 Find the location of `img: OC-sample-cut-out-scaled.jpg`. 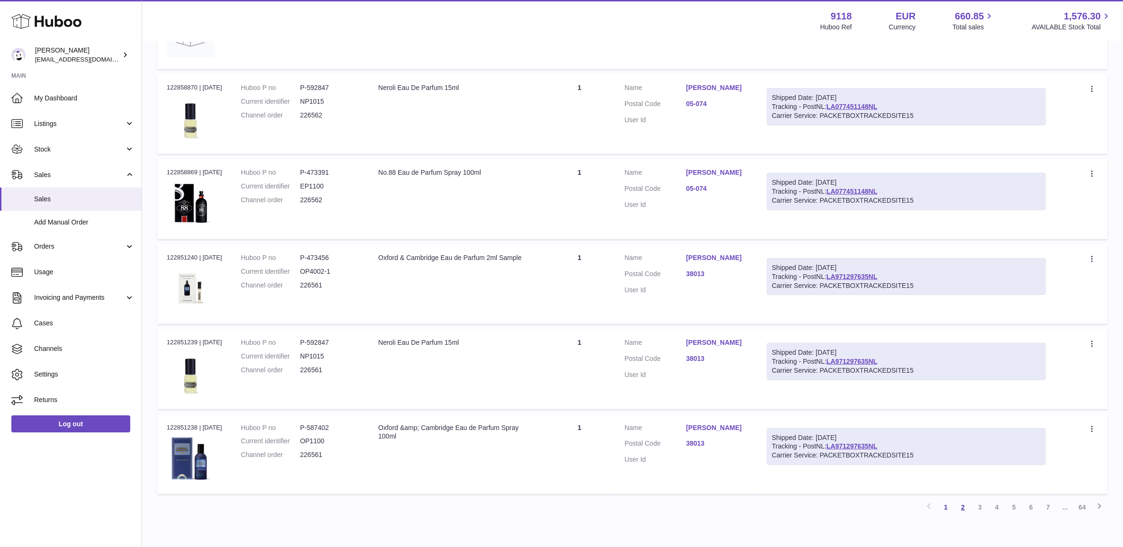

img: OC-sample-cut-out-scaled.jpg is located at coordinates (190, 288).